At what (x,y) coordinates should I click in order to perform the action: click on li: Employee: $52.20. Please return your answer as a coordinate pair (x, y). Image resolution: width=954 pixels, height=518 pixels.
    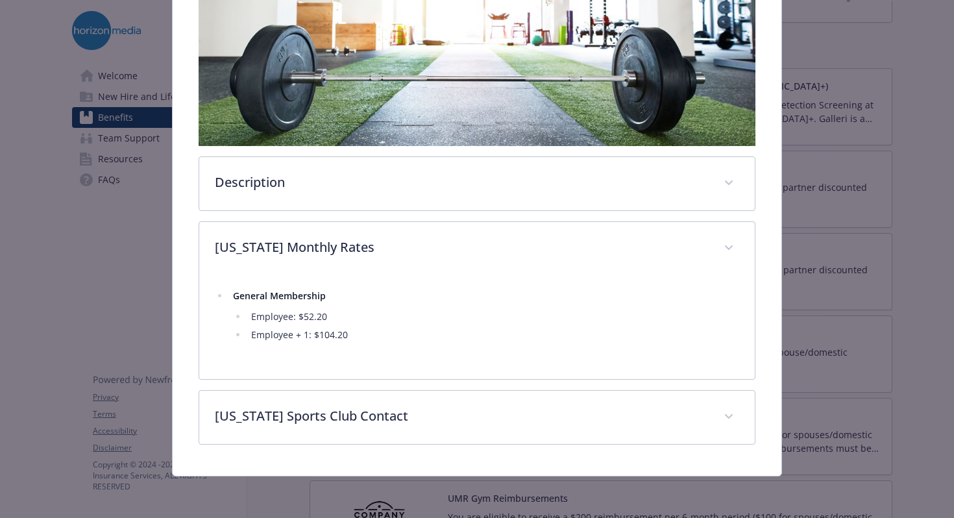
    Looking at the image, I should click on (493, 317).